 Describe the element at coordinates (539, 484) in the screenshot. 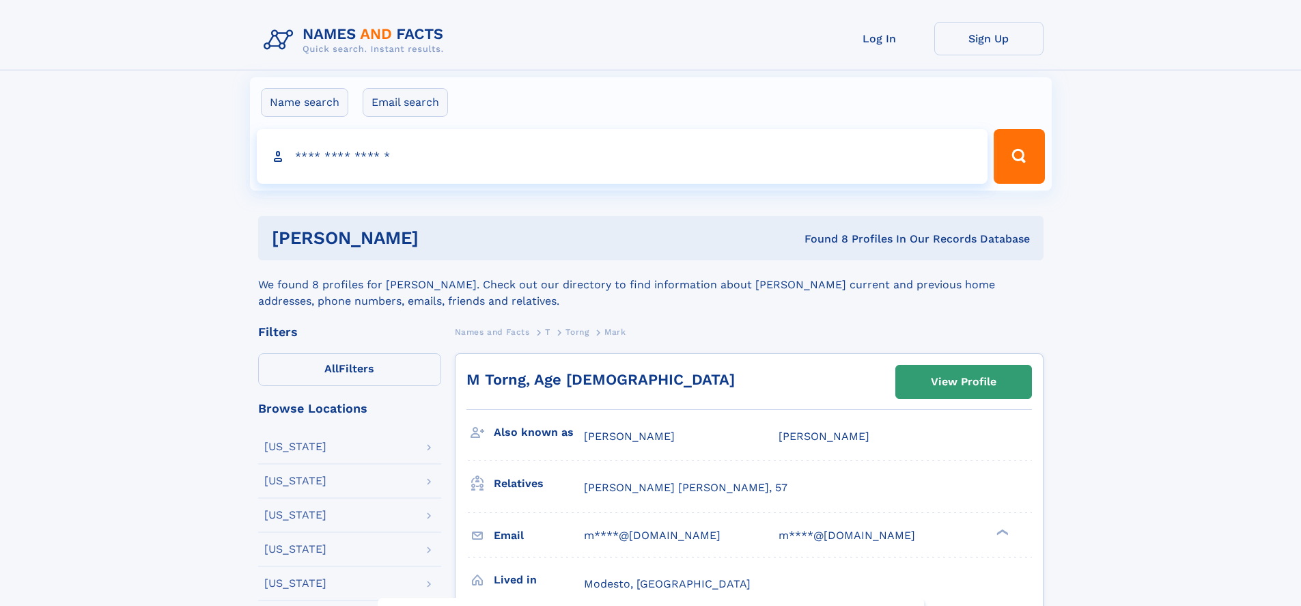

I see `h3: Relatives` at that location.